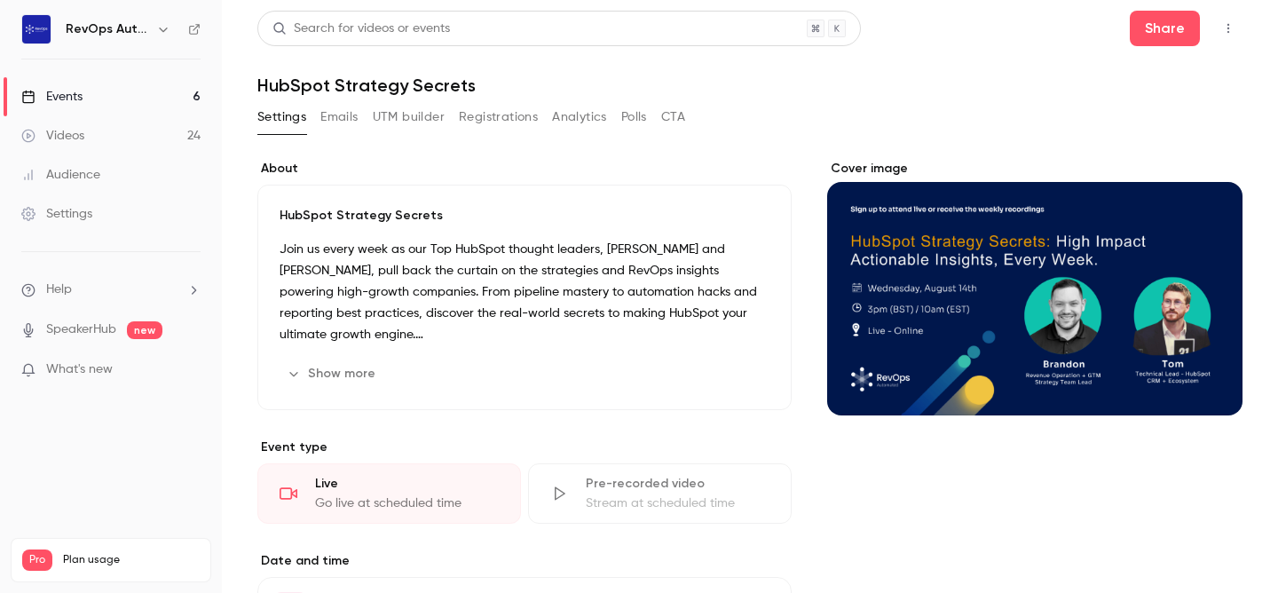 Image resolution: width=1278 pixels, height=593 pixels. I want to click on div: Videos, so click(52, 136).